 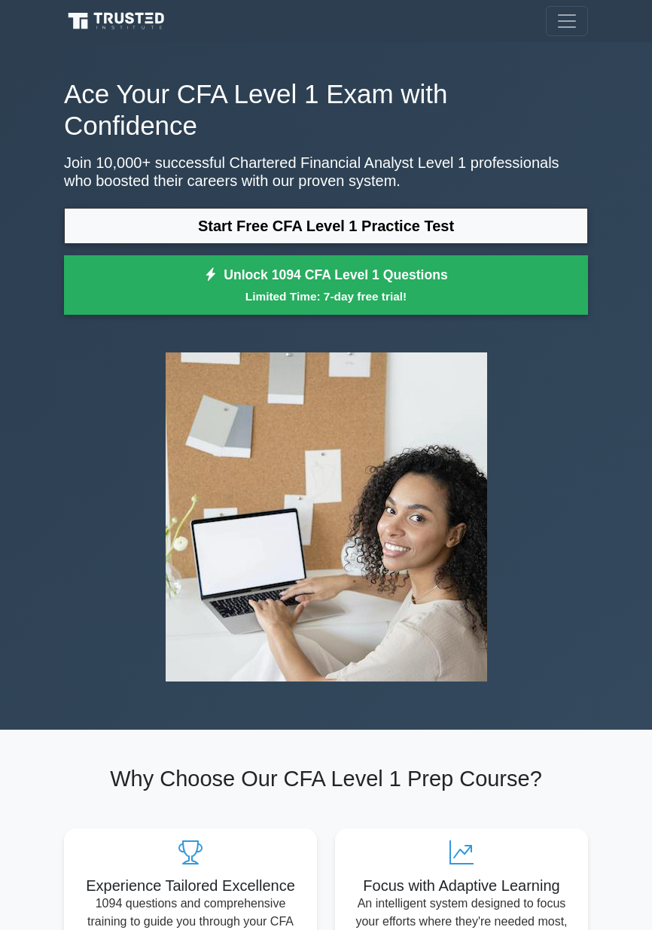 I want to click on h2: Why Choose Our CFA Level 1 Prep Course?, so click(x=326, y=779).